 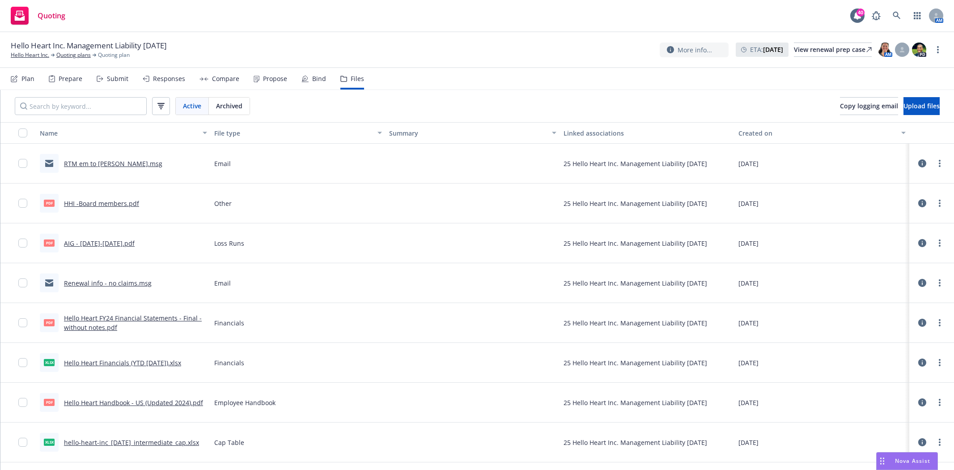 What do you see at coordinates (133, 322) in the screenshot?
I see `a: Hello Heart FY24 Financial Statements - Final - without notes.pdf` at bounding box center [133, 322].